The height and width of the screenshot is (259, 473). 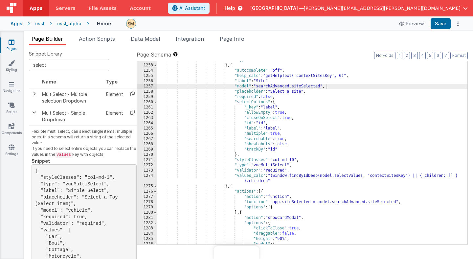 What do you see at coordinates (147, 212) in the screenshot?
I see `div: 1280` at bounding box center [147, 212].